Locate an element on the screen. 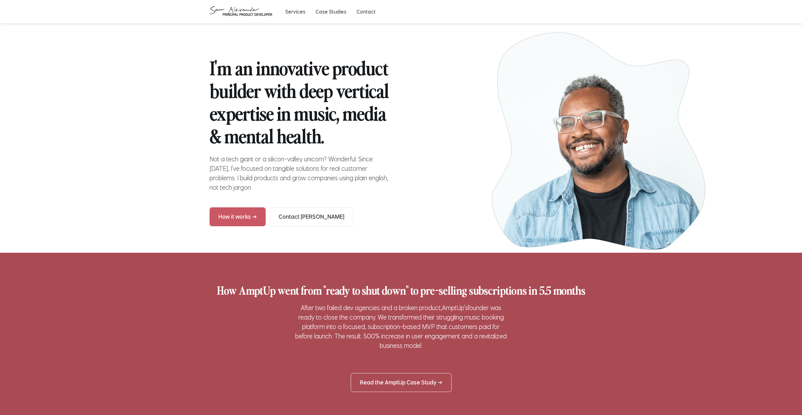 The image size is (802, 415). a: Case Studies is located at coordinates (331, 12).